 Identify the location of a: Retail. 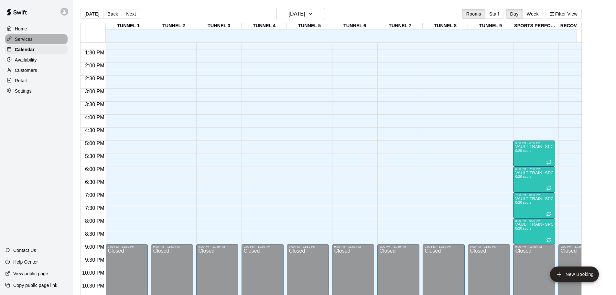
(36, 81).